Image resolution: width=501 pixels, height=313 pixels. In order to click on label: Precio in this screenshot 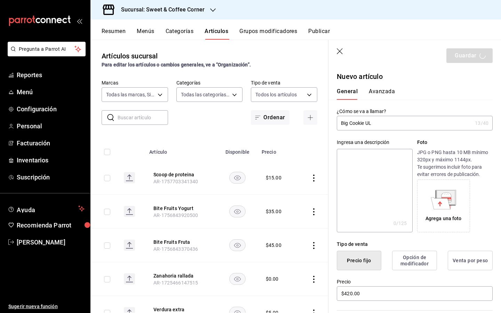, I will do `click(415, 282)`.